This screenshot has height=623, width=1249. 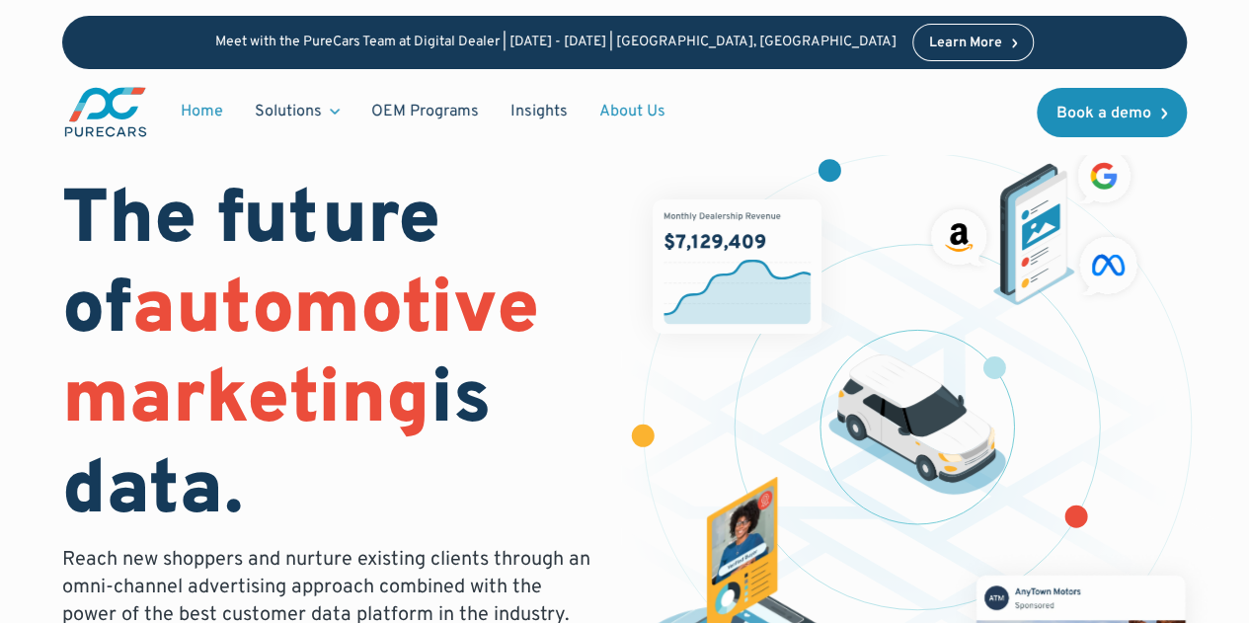 What do you see at coordinates (1112, 113) in the screenshot?
I see `a: Book a demo` at bounding box center [1112, 113].